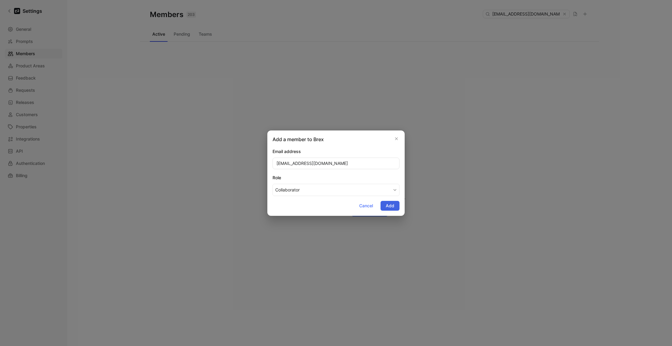 This screenshot has width=672, height=346. Describe the element at coordinates (336, 178) in the screenshot. I see `div: Role` at that location.